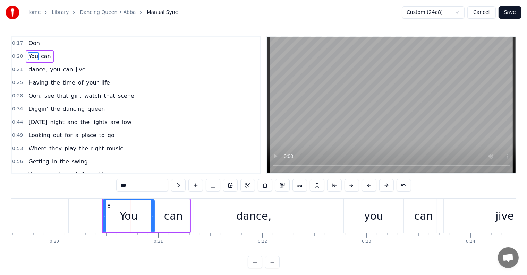 The image size is (527, 275). I want to click on span: 0:49, so click(17, 136).